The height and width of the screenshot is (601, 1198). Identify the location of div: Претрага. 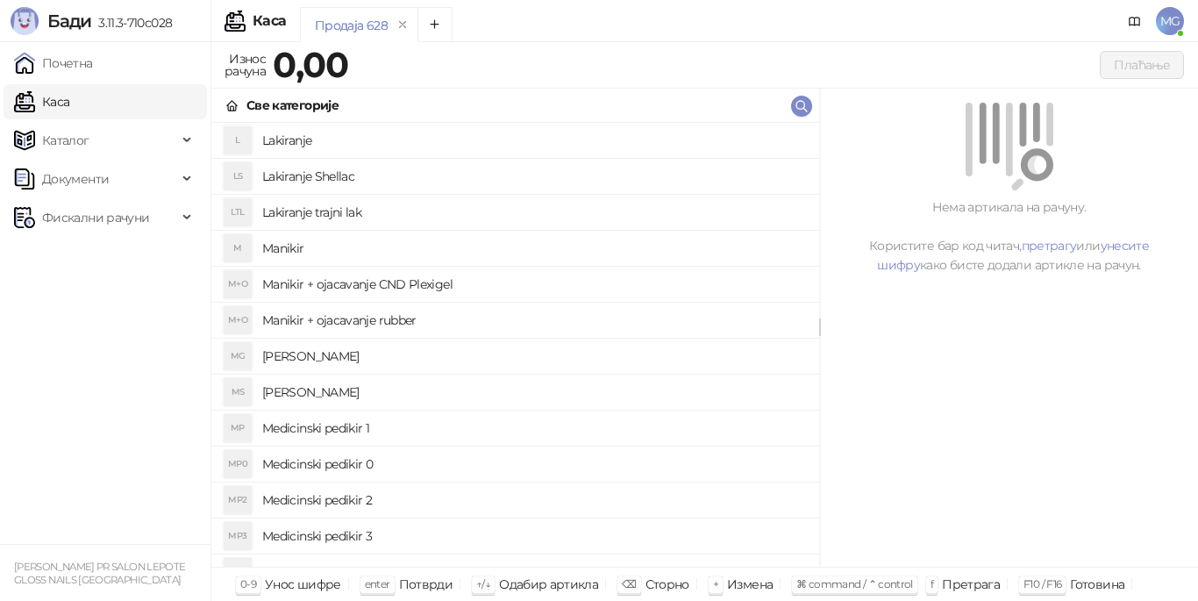
(971, 584).